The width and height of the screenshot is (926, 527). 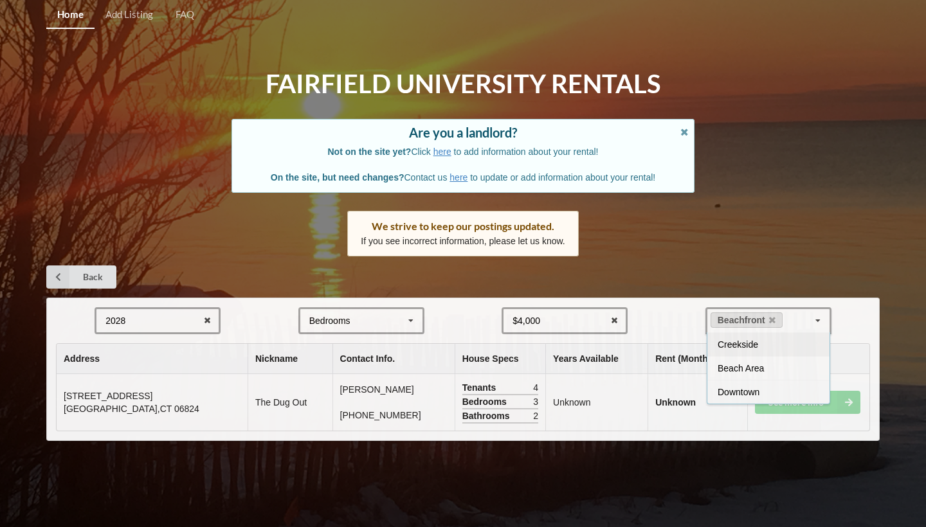 What do you see at coordinates (536, 416) in the screenshot?
I see `span: 2` at bounding box center [536, 416].